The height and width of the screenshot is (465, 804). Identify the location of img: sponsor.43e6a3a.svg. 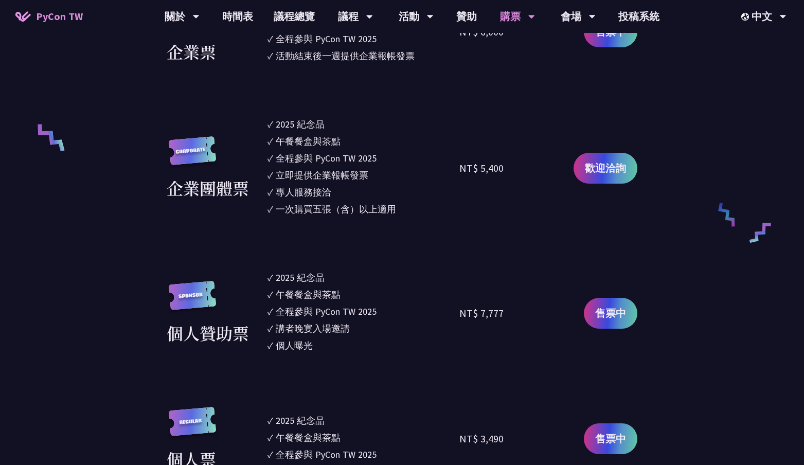
(192, 300).